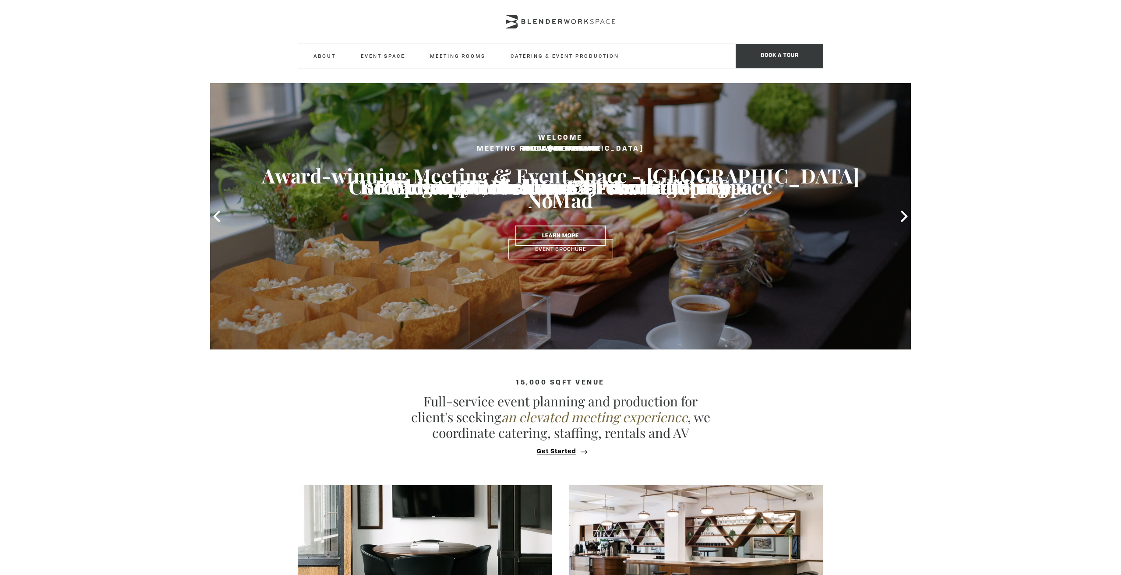 The width and height of the screenshot is (1121, 575). What do you see at coordinates (779, 56) in the screenshot?
I see `span: Book a tour` at bounding box center [779, 56].